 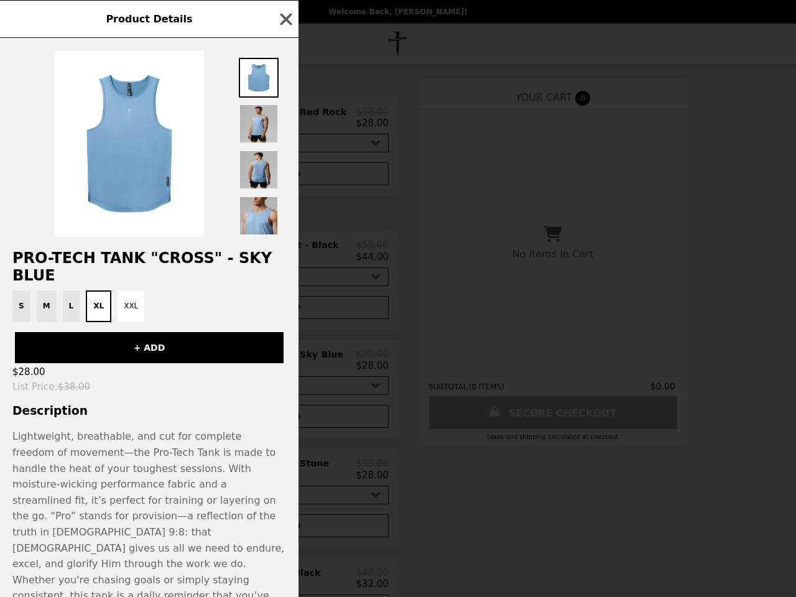 I want to click on img: XL, so click(x=129, y=144).